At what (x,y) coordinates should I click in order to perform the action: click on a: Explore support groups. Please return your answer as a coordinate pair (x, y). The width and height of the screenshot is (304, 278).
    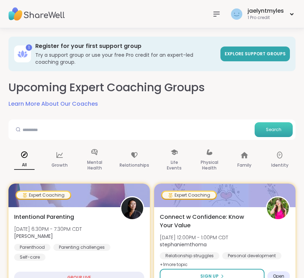
    Looking at the image, I should click on (255, 54).